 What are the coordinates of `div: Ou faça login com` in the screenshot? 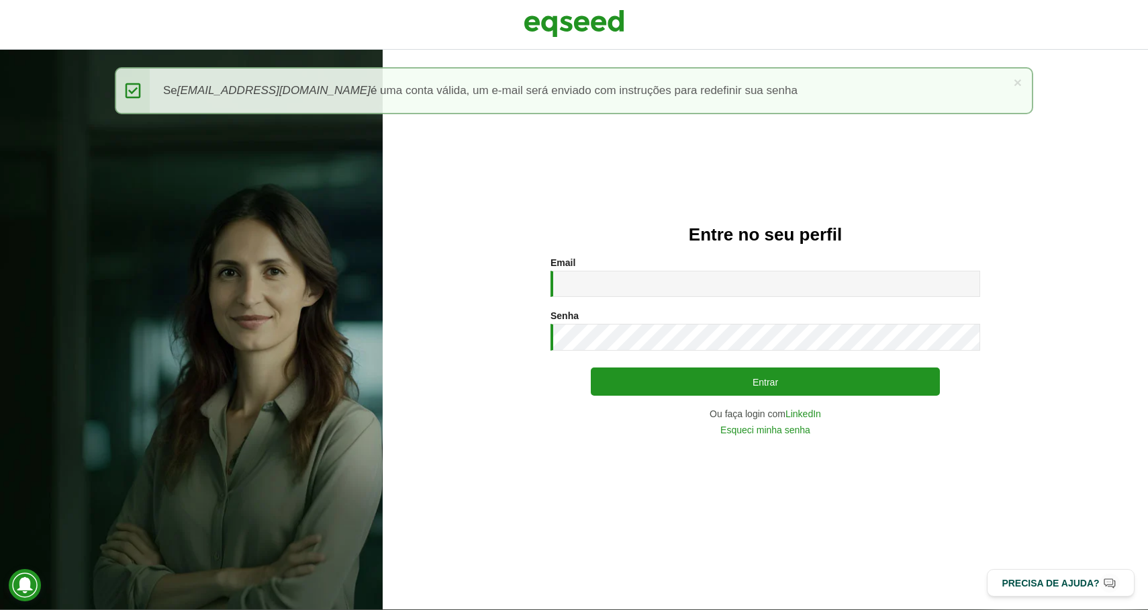 It's located at (765, 414).